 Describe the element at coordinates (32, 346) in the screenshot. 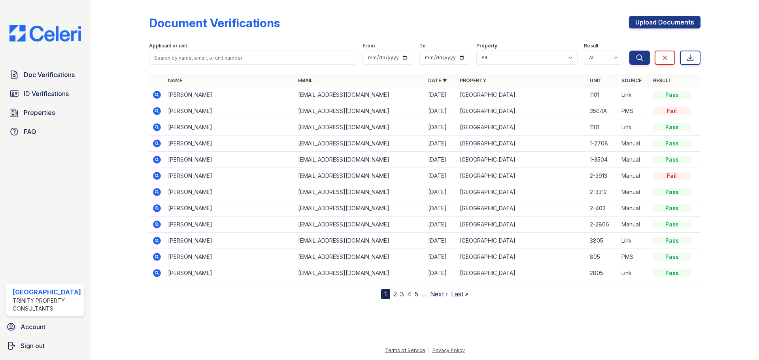

I see `span: Sign out` at that location.